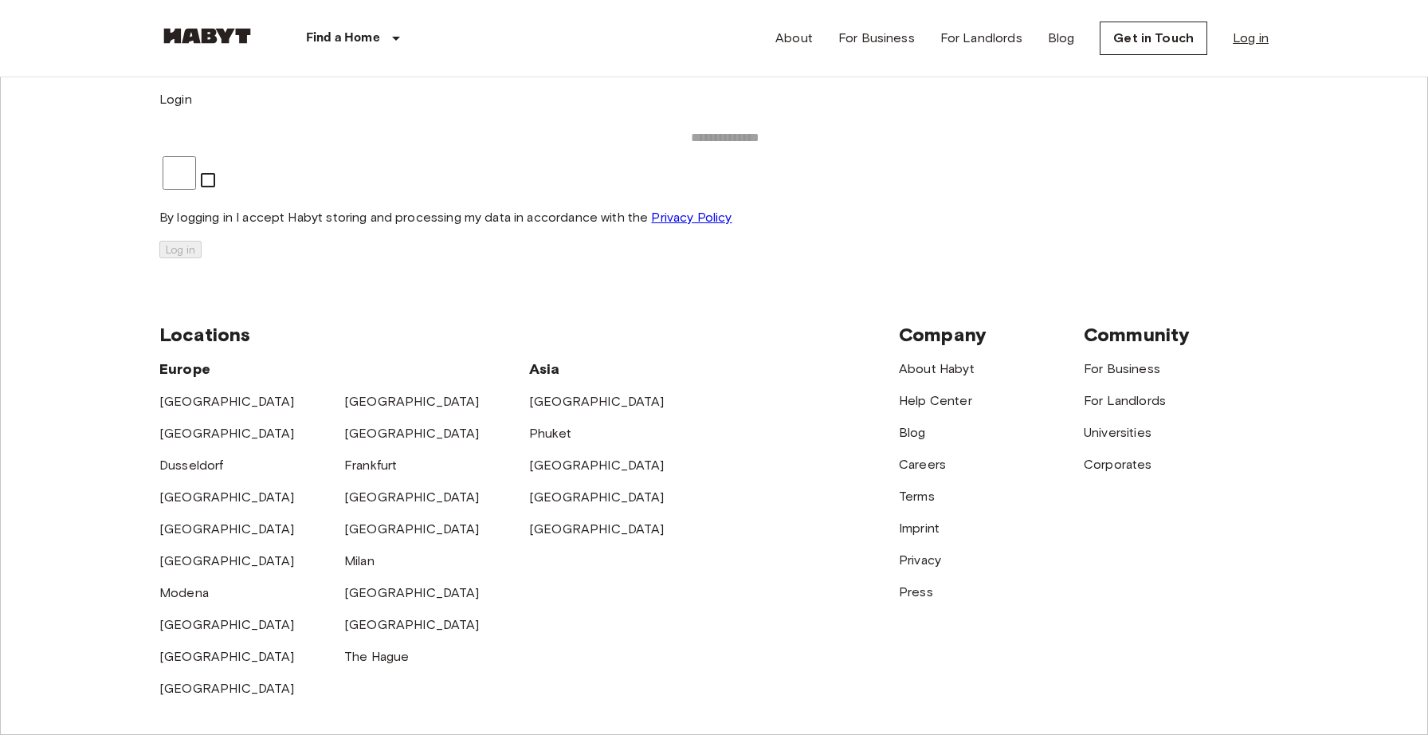 Image resolution: width=1428 pixels, height=735 pixels. What do you see at coordinates (185, 369) in the screenshot?
I see `span: Europe` at bounding box center [185, 369].